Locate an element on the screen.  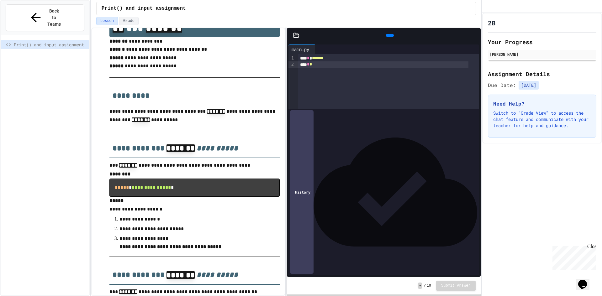
button: Lesson is located at coordinates (107, 21).